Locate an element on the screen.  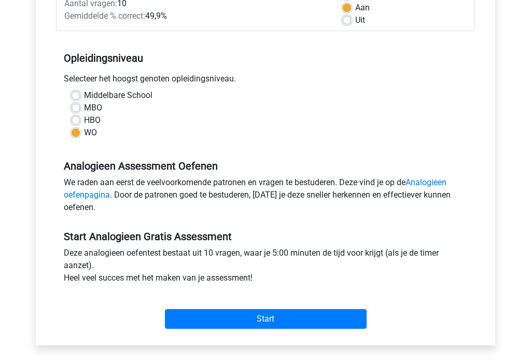
span: Gemiddelde % correct: is located at coordinates (105, 16).